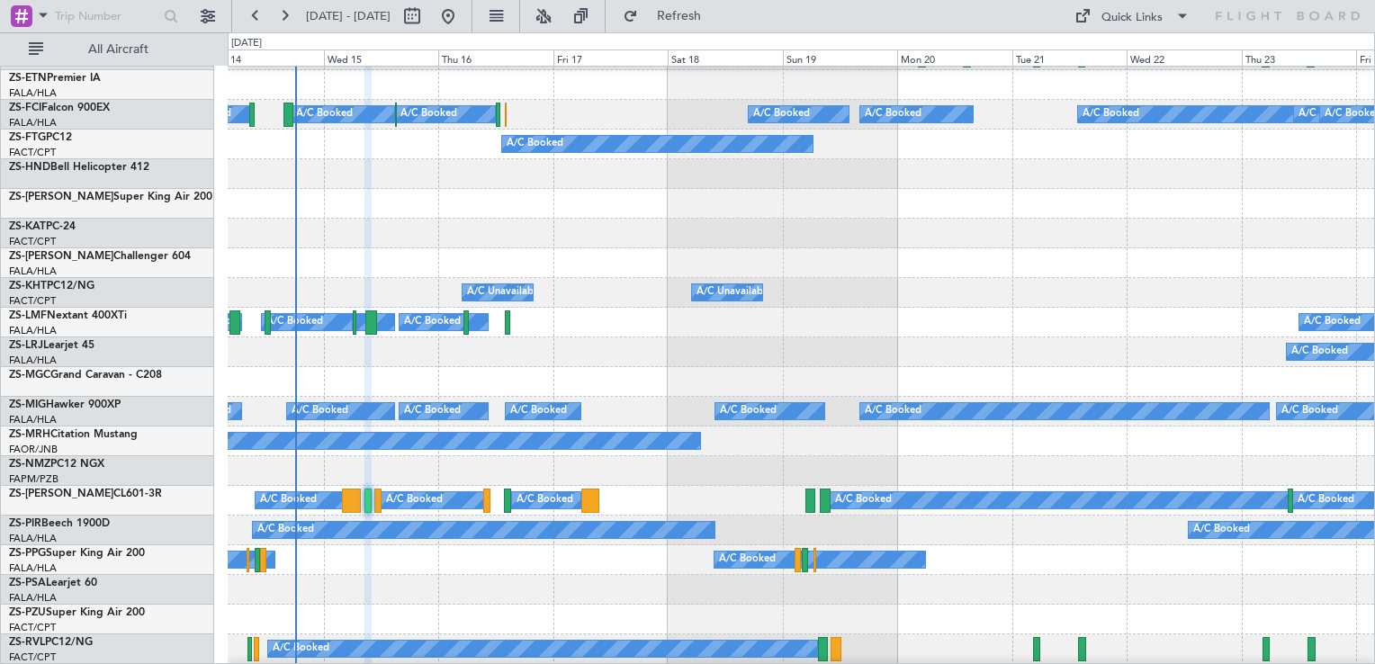 The height and width of the screenshot is (664, 1375). I want to click on span: ZS-LMF, so click(28, 316).